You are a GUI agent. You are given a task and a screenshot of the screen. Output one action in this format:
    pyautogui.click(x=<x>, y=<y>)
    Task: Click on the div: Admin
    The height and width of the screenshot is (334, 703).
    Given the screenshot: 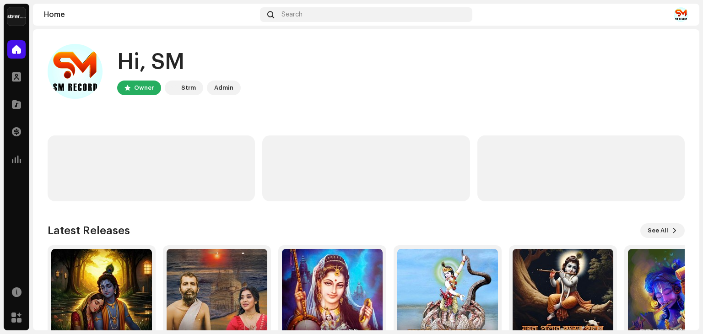 What is the action you would take?
    pyautogui.click(x=224, y=88)
    